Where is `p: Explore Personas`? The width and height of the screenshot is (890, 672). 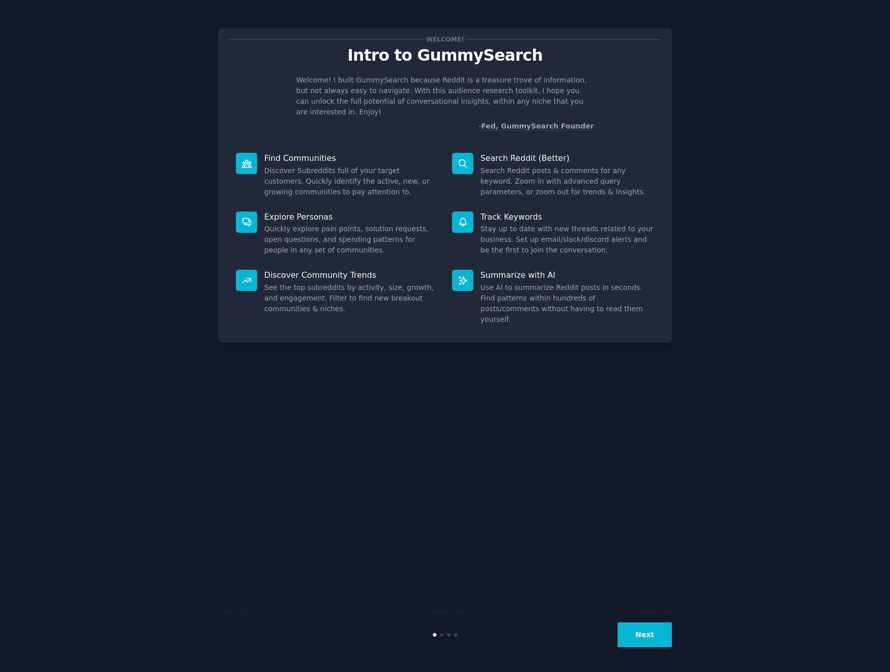
p: Explore Personas is located at coordinates (351, 217).